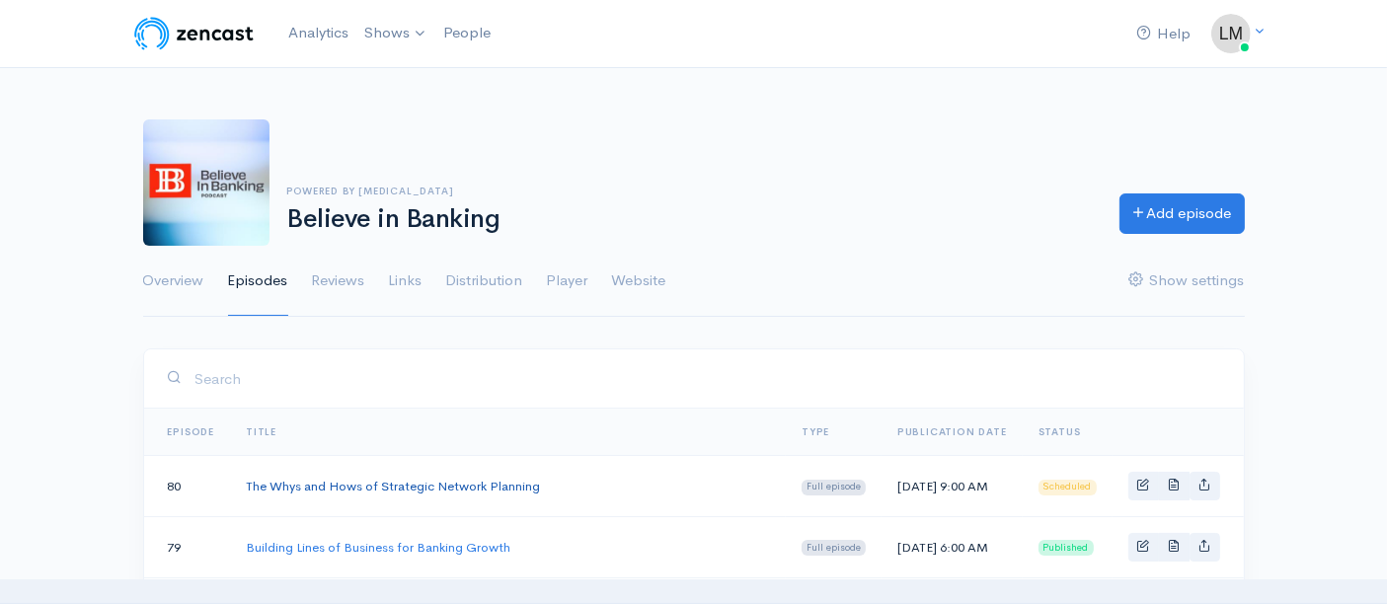  Describe the element at coordinates (258, 281) in the screenshot. I see `a: Episodes` at that location.